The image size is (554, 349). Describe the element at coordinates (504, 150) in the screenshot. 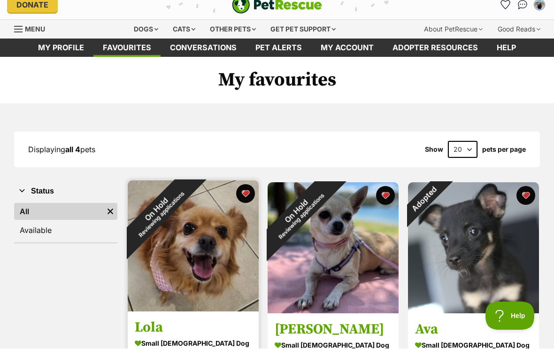

I see `label: pets per page` at that location.